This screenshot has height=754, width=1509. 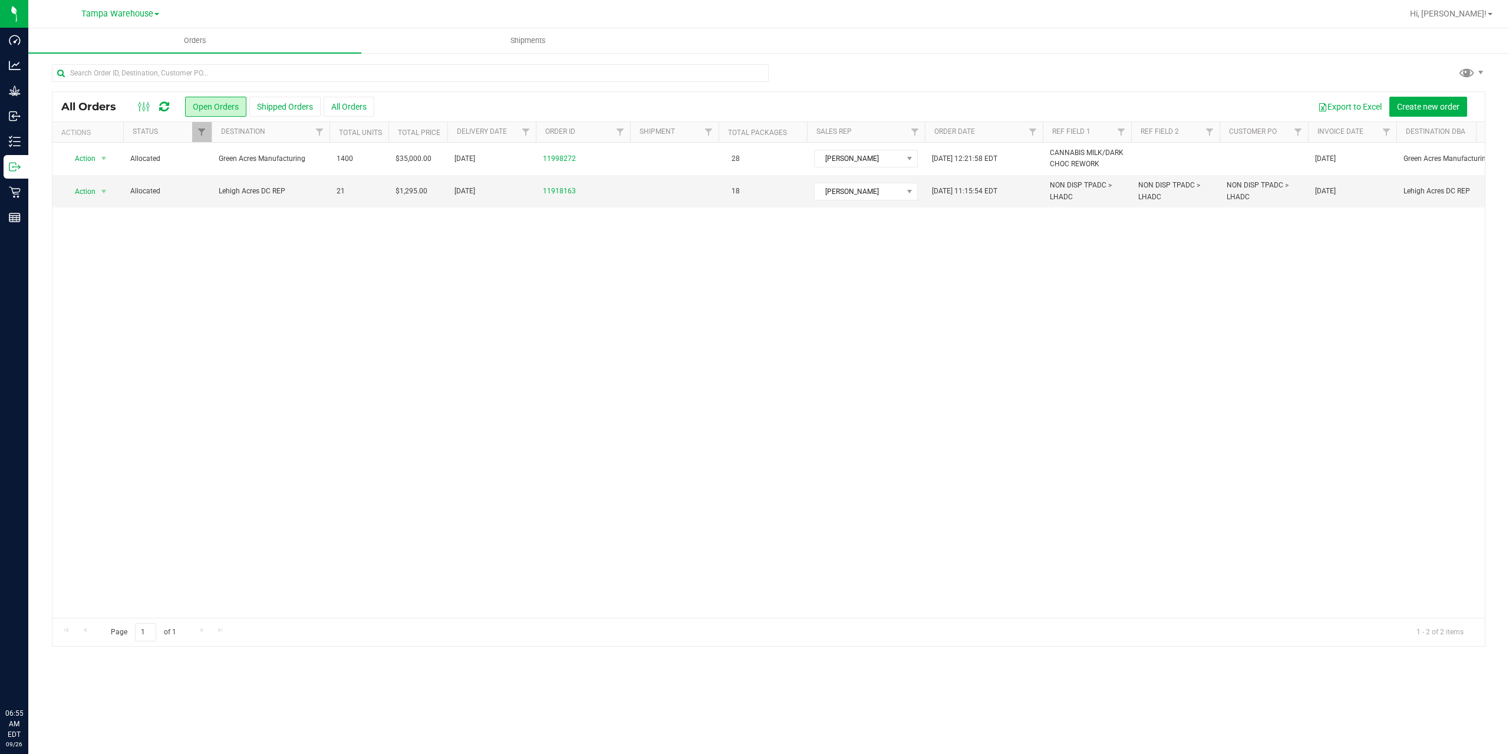 I want to click on a: Order Date, so click(x=955, y=131).